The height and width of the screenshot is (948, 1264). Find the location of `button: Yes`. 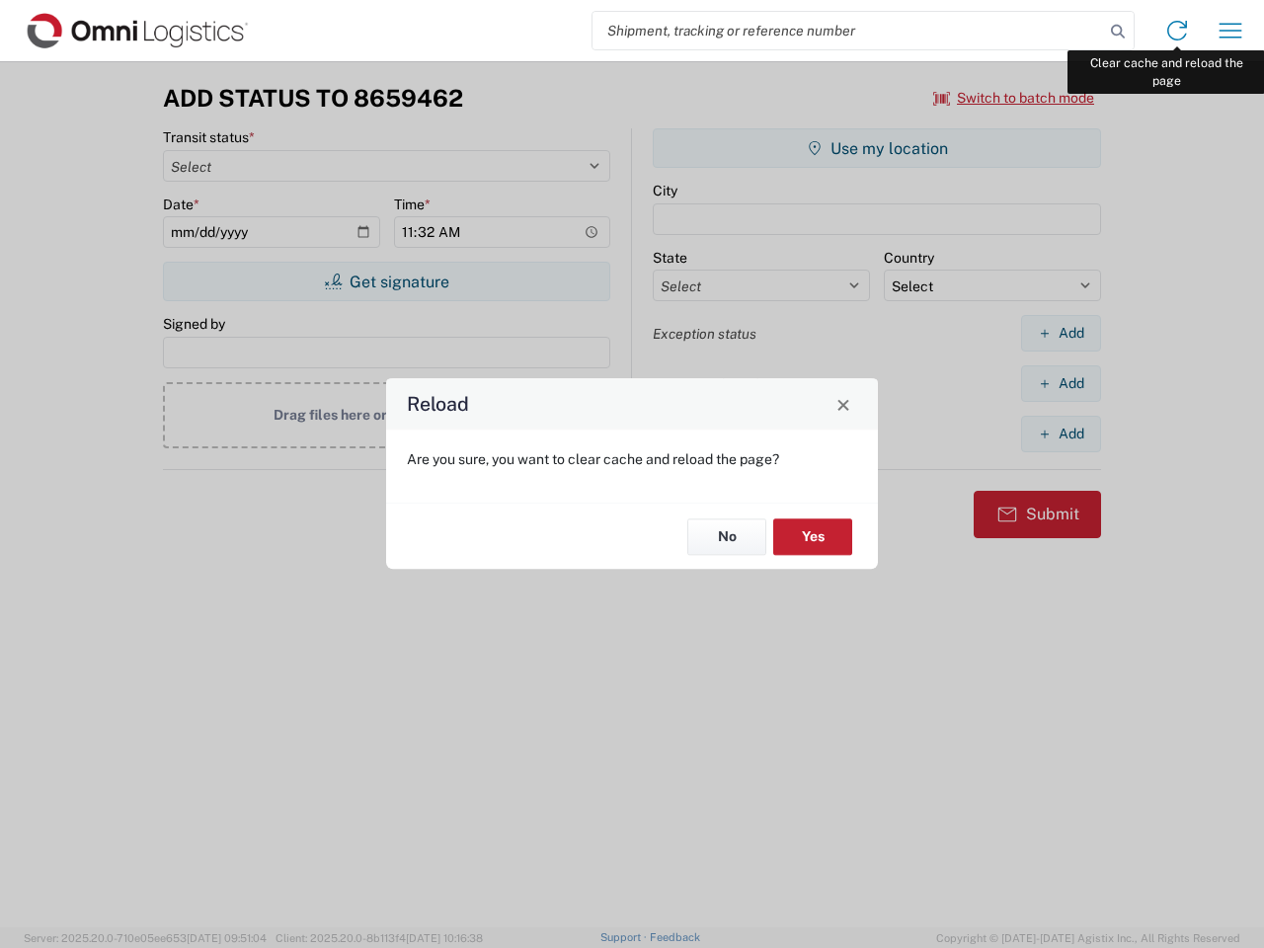

button: Yes is located at coordinates (813, 536).